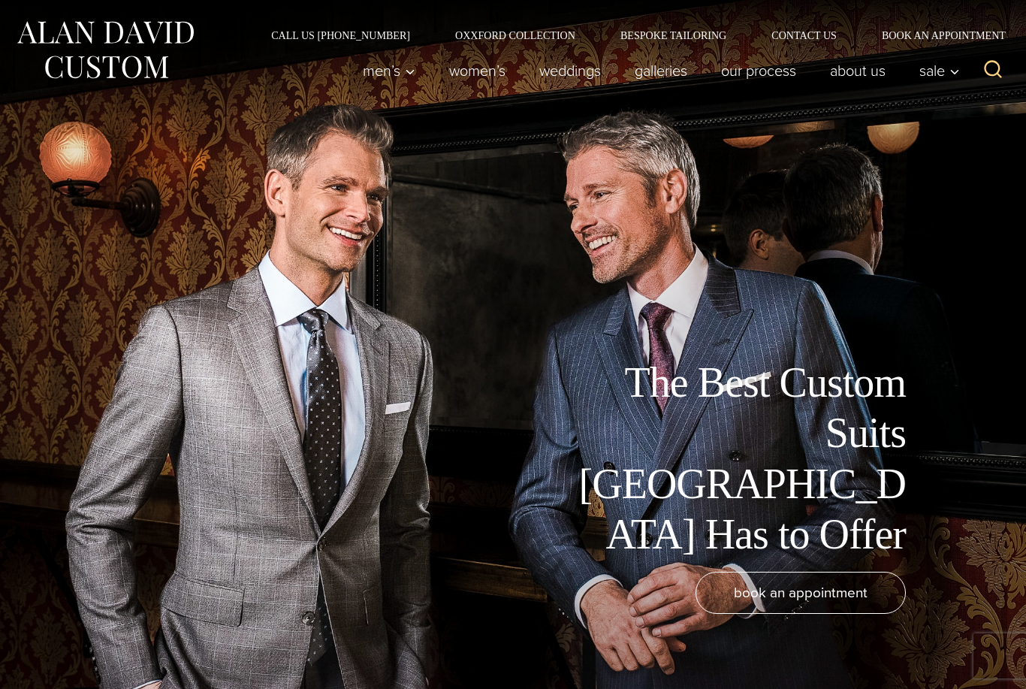  What do you see at coordinates (570, 71) in the screenshot?
I see `a: weddings` at bounding box center [570, 71].